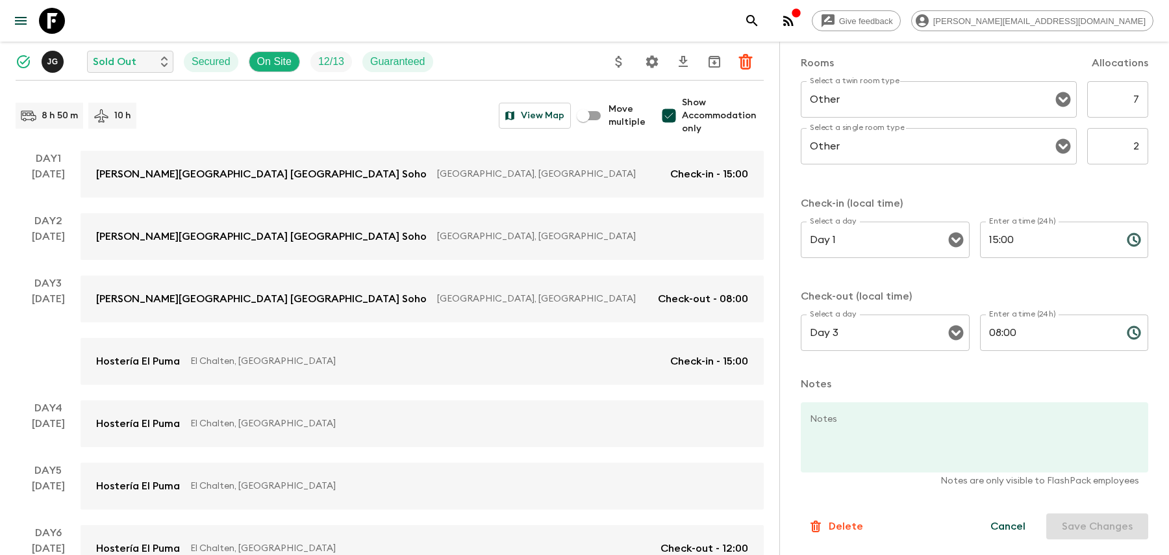 Image resolution: width=1169 pixels, height=555 pixels. I want to click on p: Secured, so click(211, 62).